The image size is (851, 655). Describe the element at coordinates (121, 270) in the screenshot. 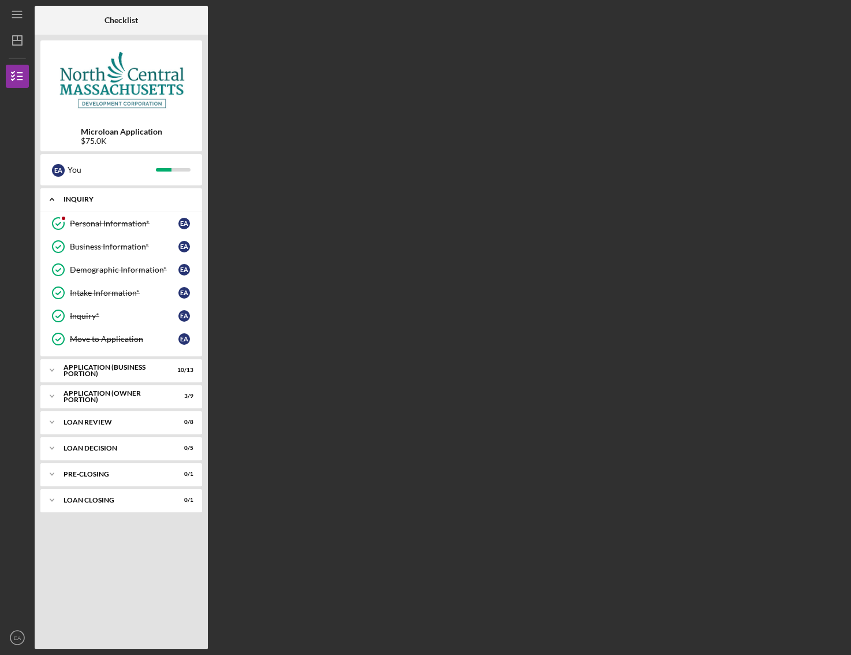

I see `a: Demographic Information*EA` at that location.